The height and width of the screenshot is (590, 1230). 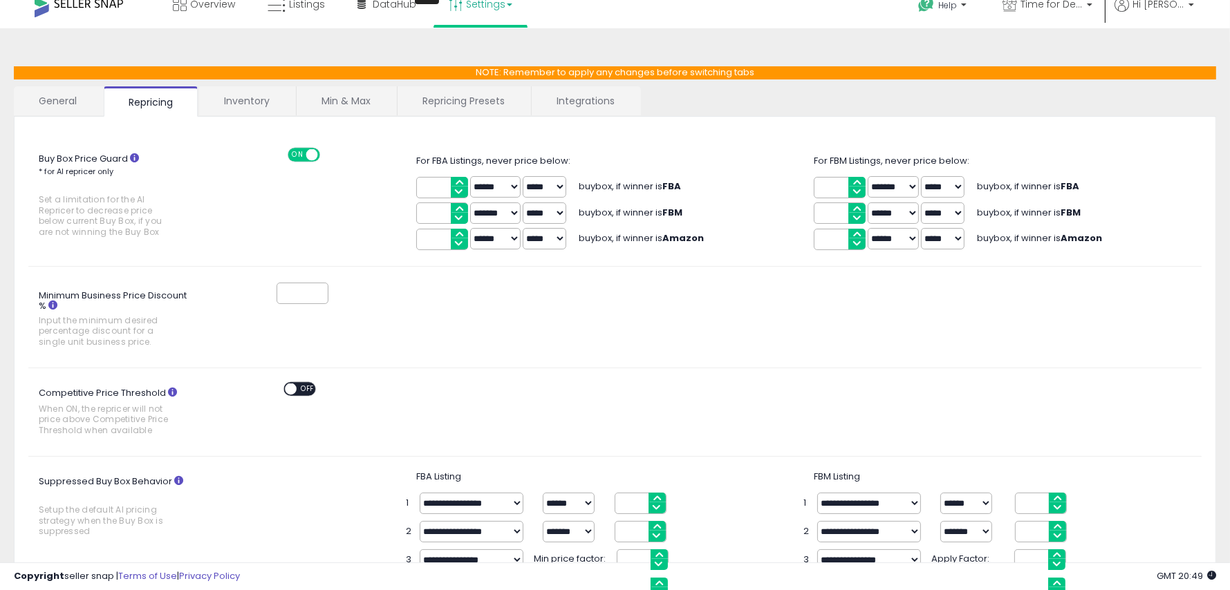 What do you see at coordinates (106, 216) in the screenshot?
I see `span: Set a limitation for the AI Repricer to decrease price below current Buy Box, if you are not winn...` at bounding box center [106, 216].